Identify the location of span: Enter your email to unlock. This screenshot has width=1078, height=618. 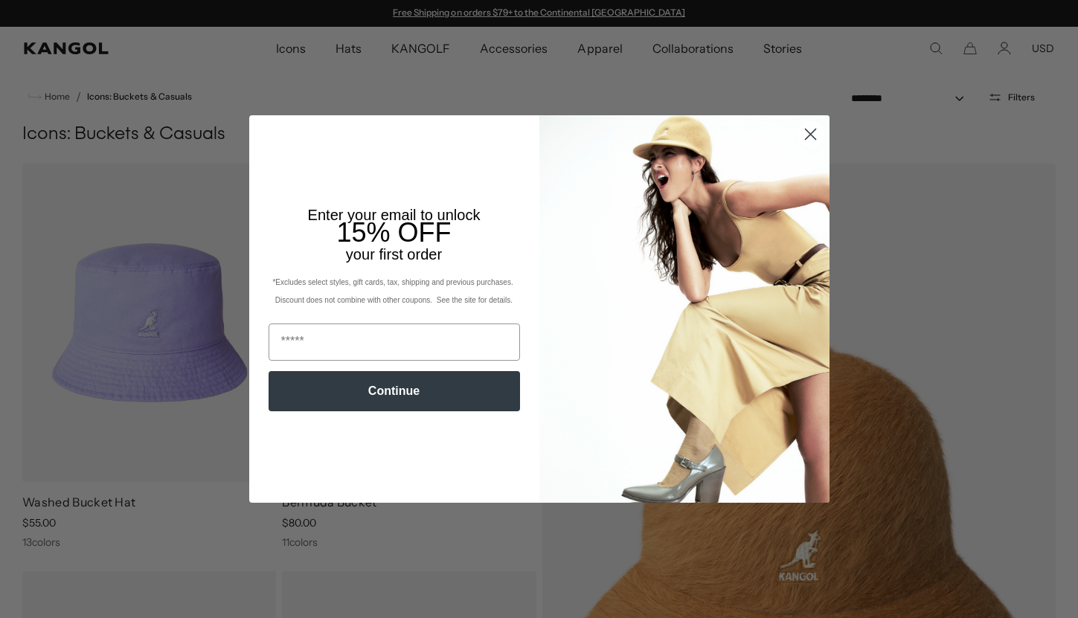
(394, 215).